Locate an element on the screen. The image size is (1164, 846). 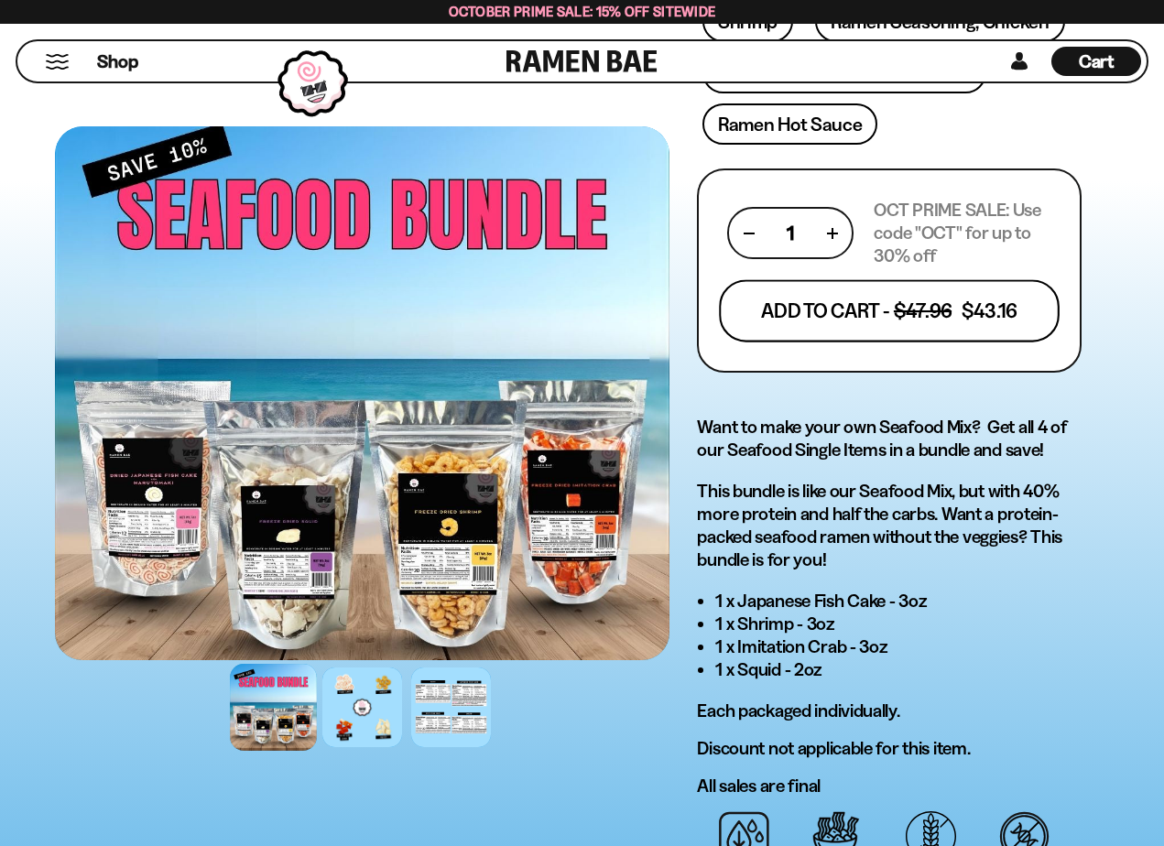
li: 1 x Imitation Crab - 3oz is located at coordinates (899, 647).